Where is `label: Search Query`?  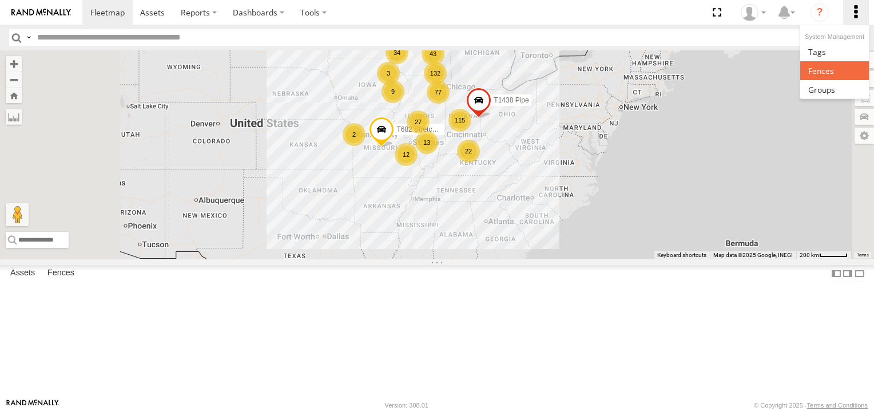 label: Search Query is located at coordinates (29, 37).